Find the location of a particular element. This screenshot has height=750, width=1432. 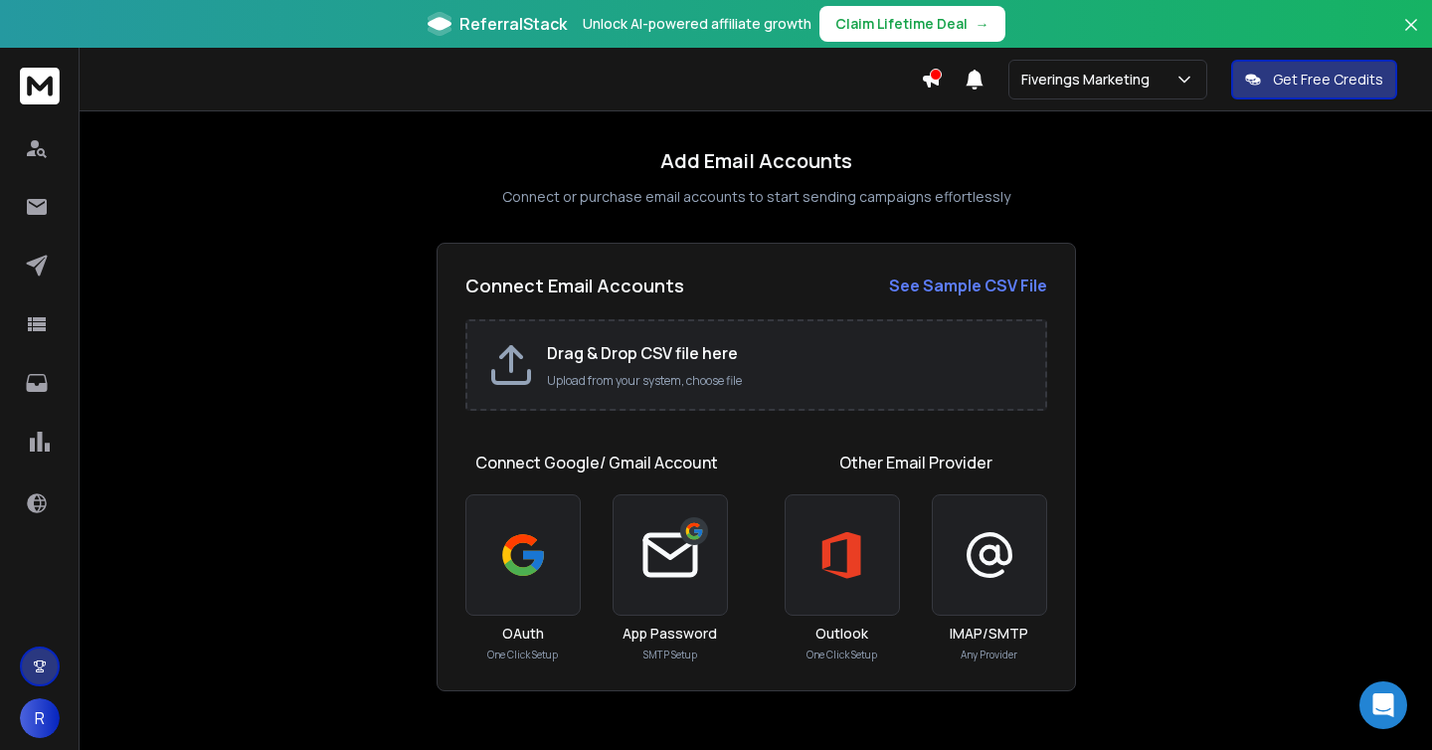

h2: Connect Email Accounts is located at coordinates (575, 285).